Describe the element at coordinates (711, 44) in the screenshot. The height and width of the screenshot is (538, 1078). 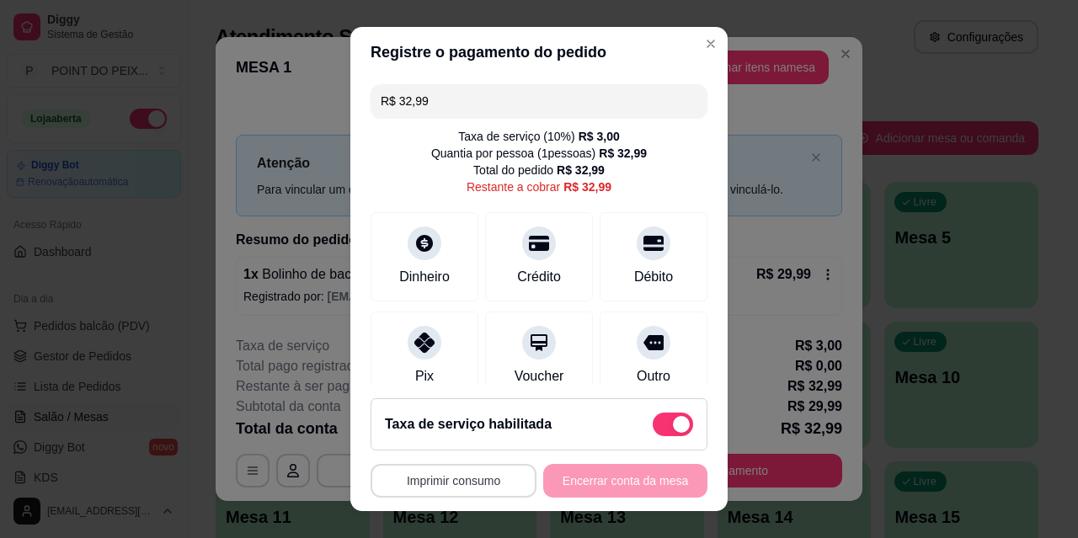
I see `button: Close` at that location.